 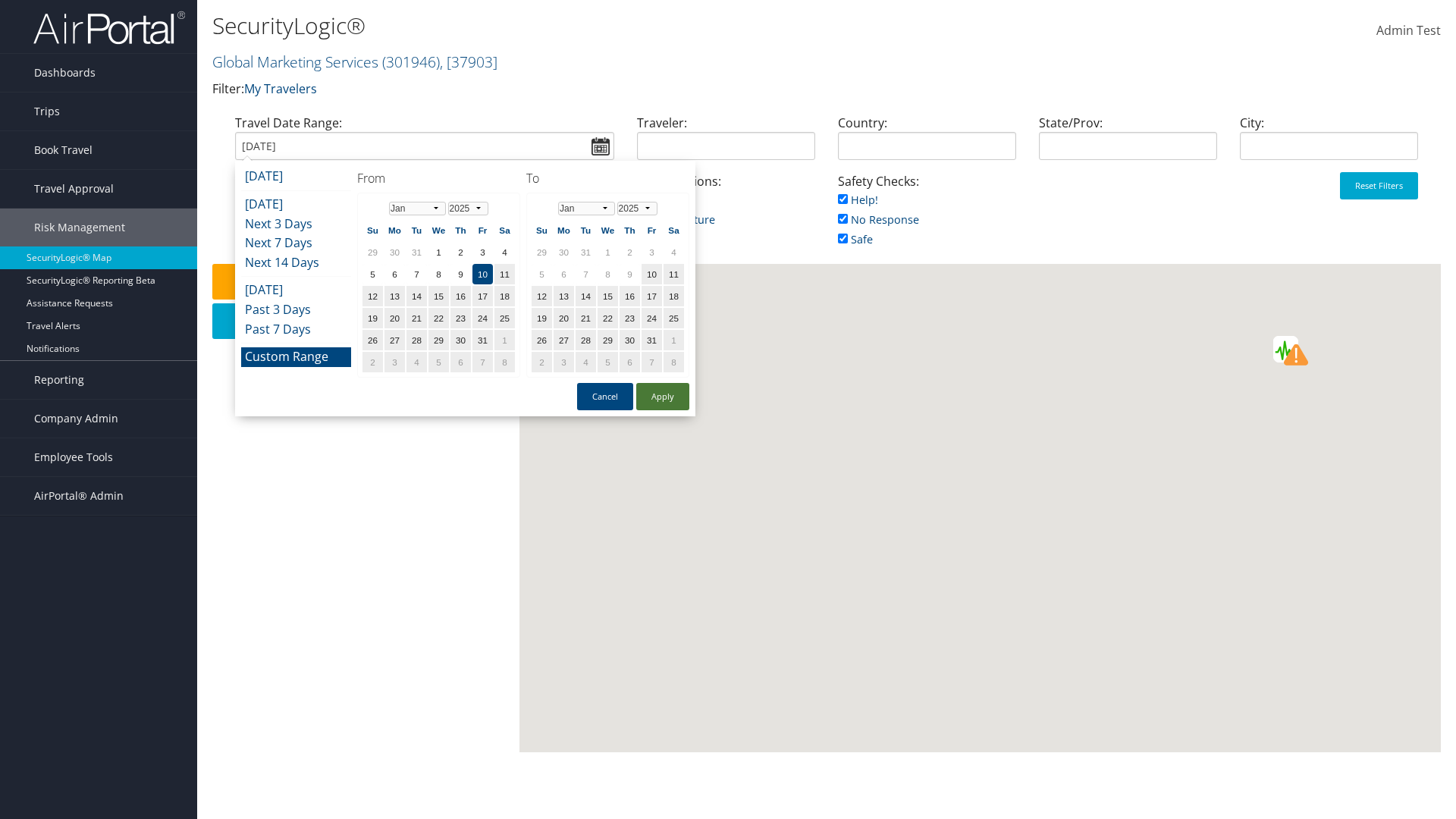 I want to click on td: 19, so click(x=372, y=318).